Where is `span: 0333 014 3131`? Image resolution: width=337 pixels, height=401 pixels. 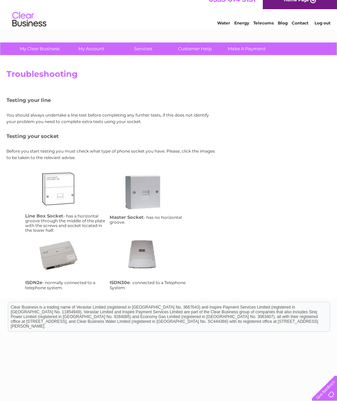 span: 0333 014 3131 is located at coordinates (232, 7).